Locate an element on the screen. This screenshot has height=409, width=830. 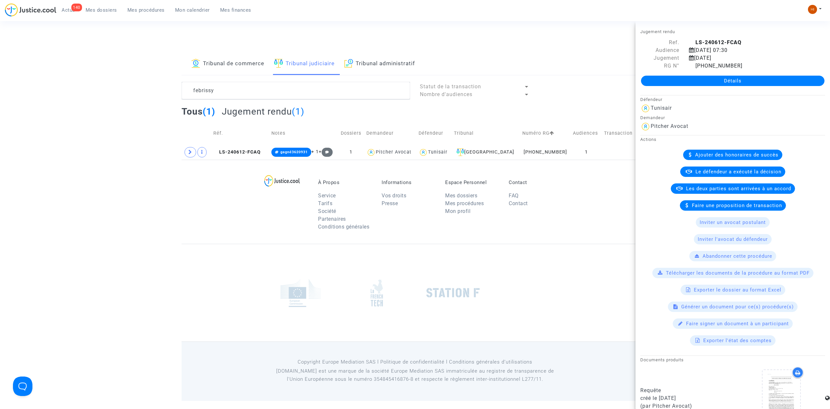
span: Faire signer un document à un participant is located at coordinates (737, 323).